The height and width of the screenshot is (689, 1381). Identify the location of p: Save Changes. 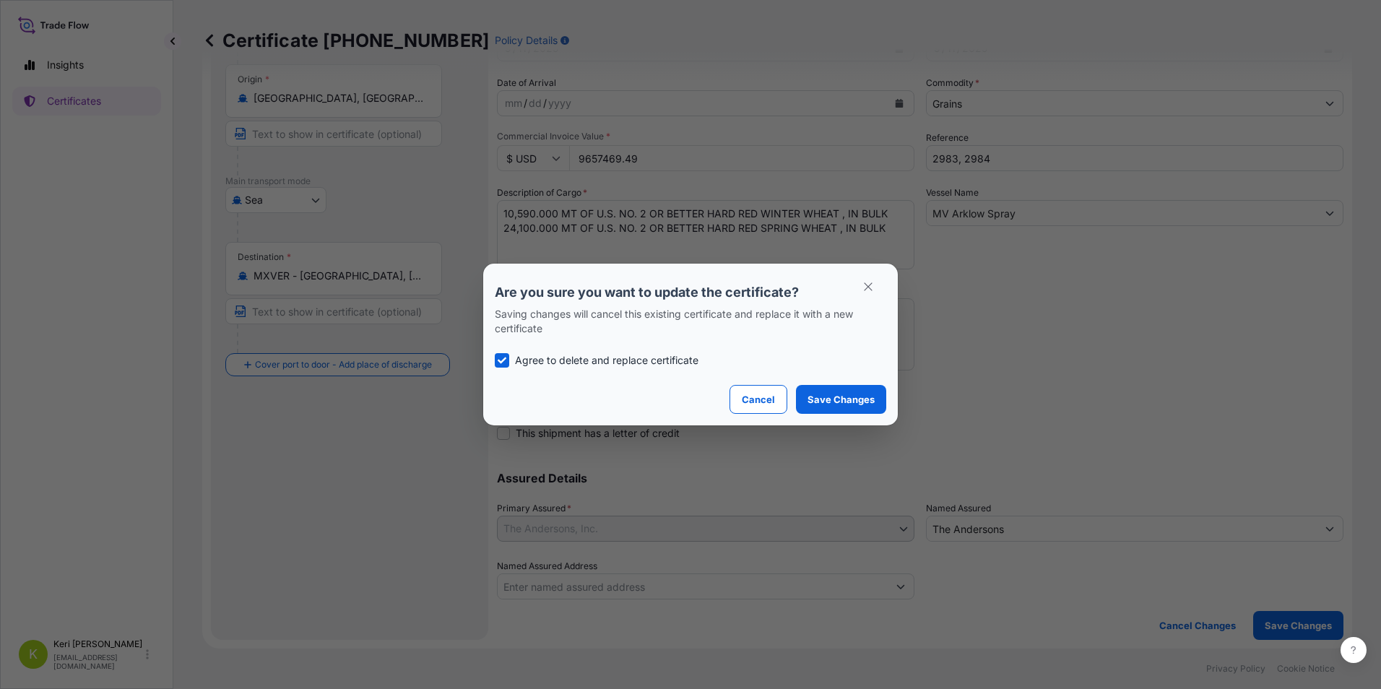
(841, 399).